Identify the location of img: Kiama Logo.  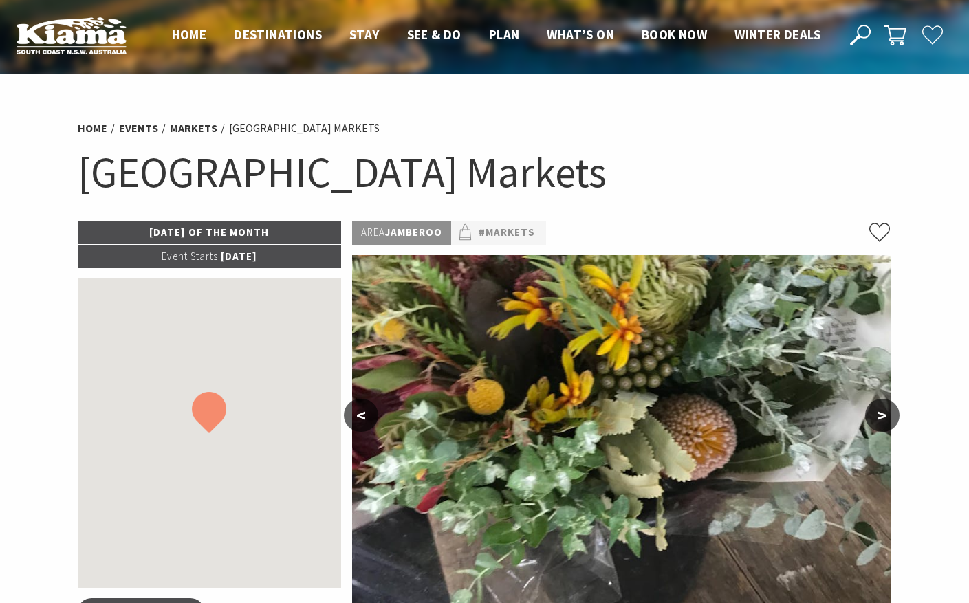
(72, 35).